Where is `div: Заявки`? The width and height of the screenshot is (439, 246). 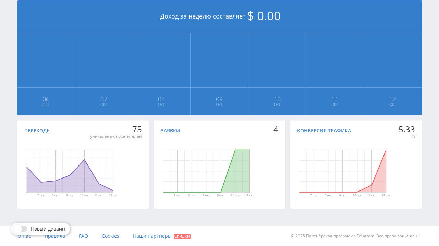 div: Заявки is located at coordinates (170, 131).